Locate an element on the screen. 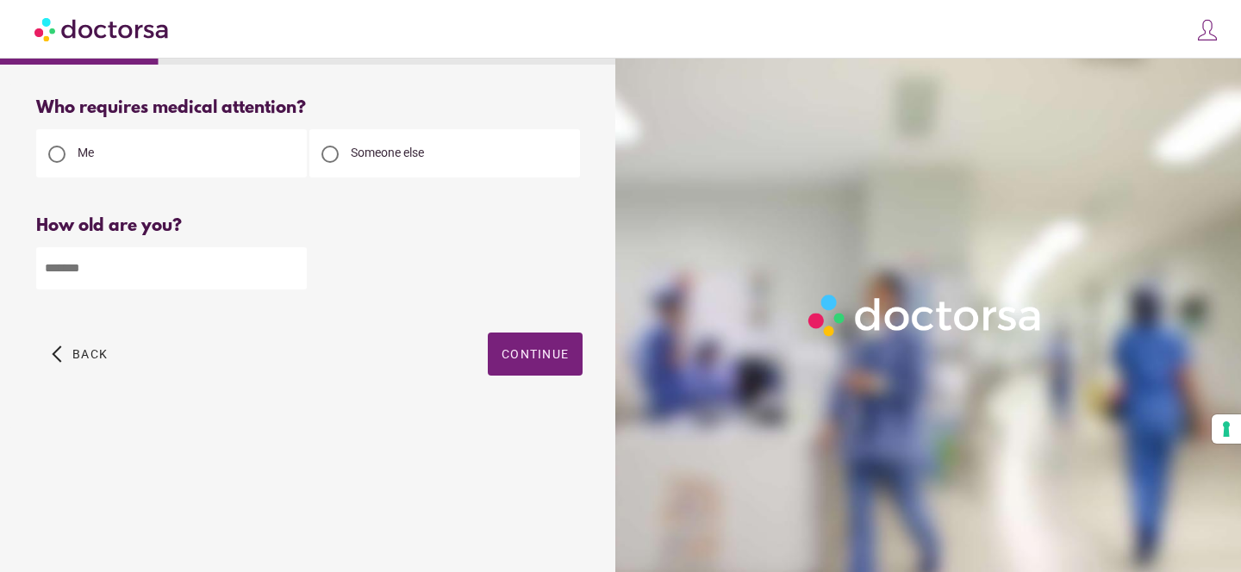  span: Back is located at coordinates (90, 354).